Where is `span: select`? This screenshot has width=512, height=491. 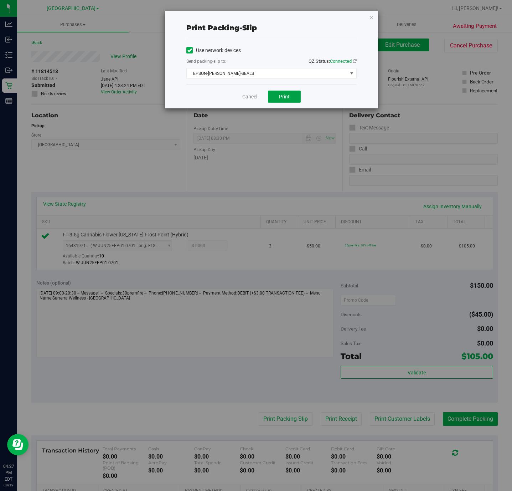
span: select is located at coordinates (352, 73).